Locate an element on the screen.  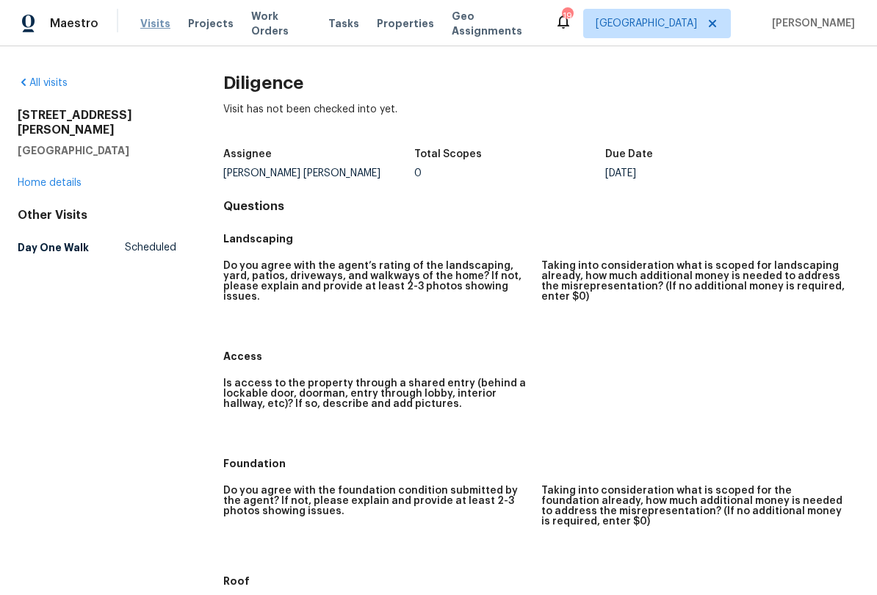
h5: Total Scopes is located at coordinates (448, 154).